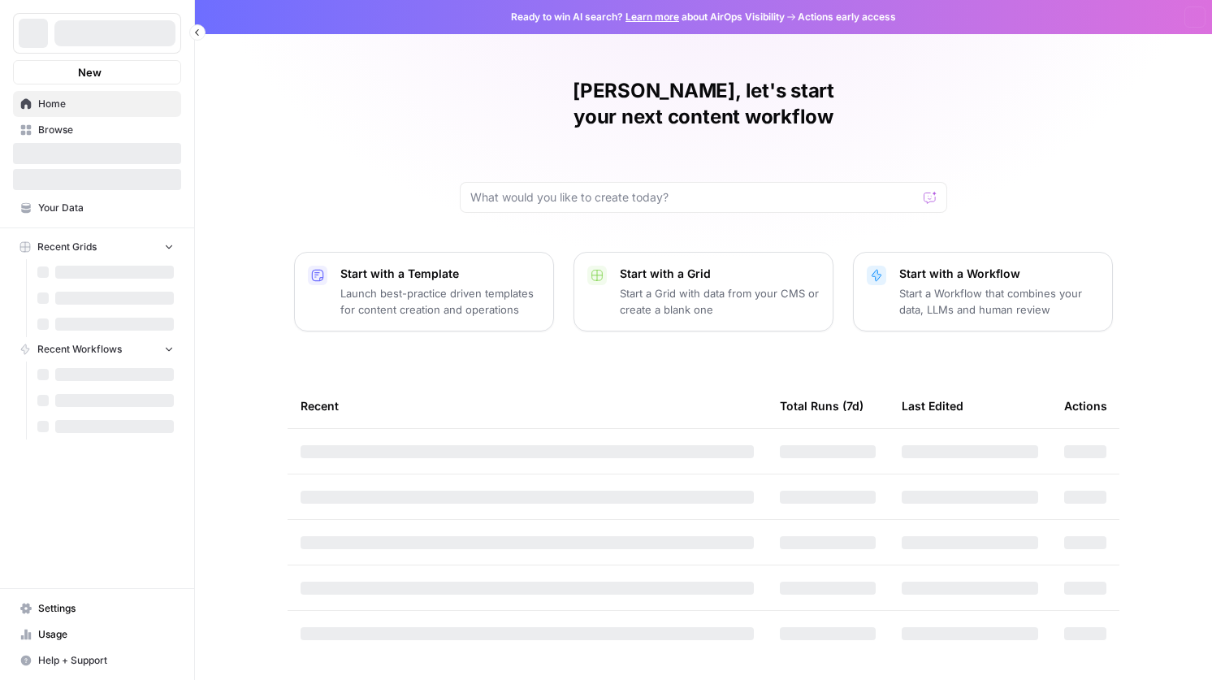 The image size is (1212, 680). What do you see at coordinates (97, 609) in the screenshot?
I see `a: Settings` at bounding box center [97, 609].